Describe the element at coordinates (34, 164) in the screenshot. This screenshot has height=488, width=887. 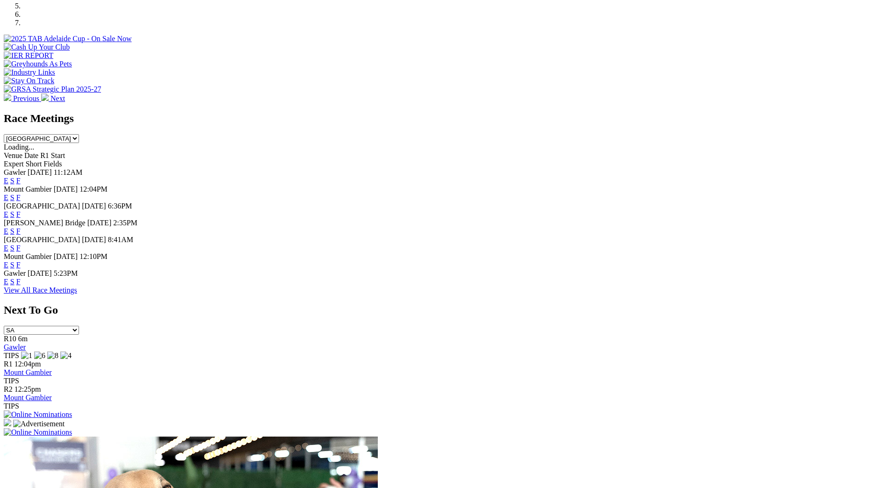
I see `span: Short` at that location.